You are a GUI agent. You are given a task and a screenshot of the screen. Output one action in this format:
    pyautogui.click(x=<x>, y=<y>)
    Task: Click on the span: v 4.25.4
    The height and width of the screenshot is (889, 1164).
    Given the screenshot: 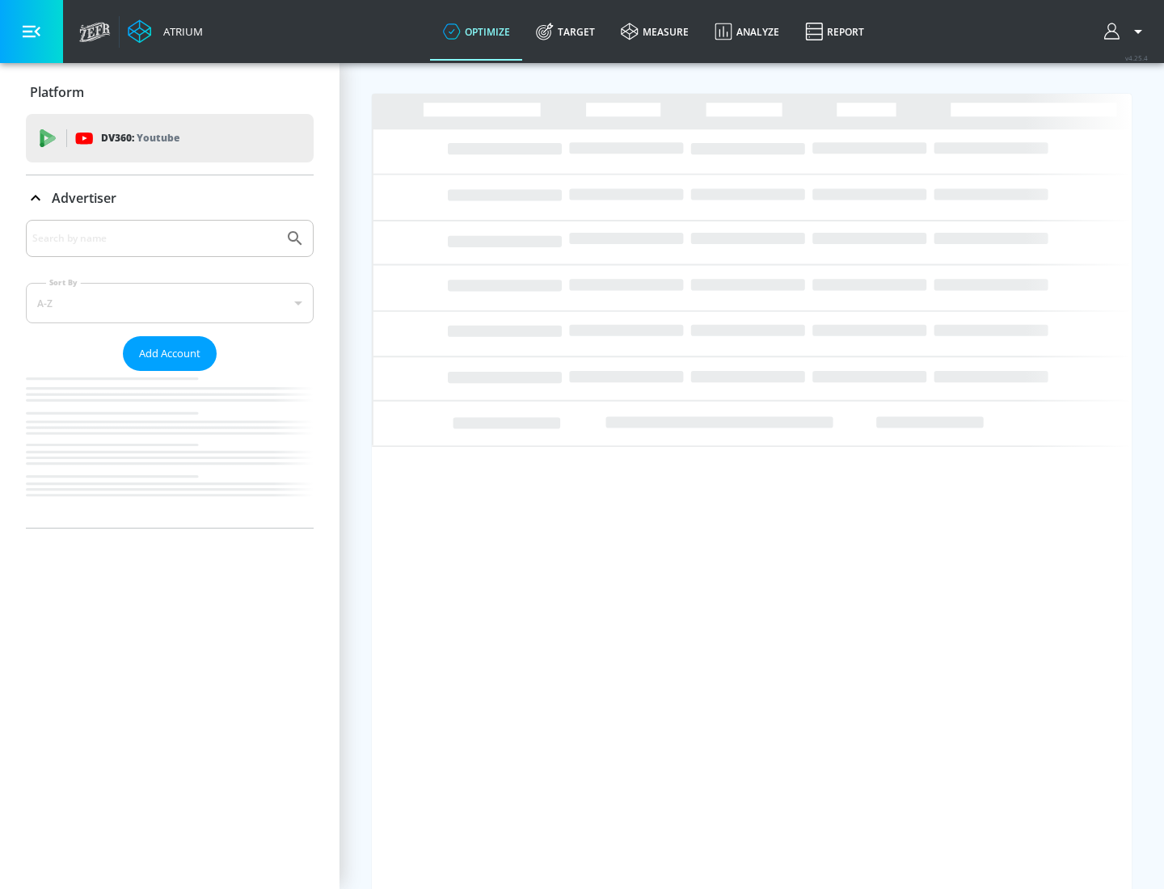 What is the action you would take?
    pyautogui.click(x=1136, y=57)
    